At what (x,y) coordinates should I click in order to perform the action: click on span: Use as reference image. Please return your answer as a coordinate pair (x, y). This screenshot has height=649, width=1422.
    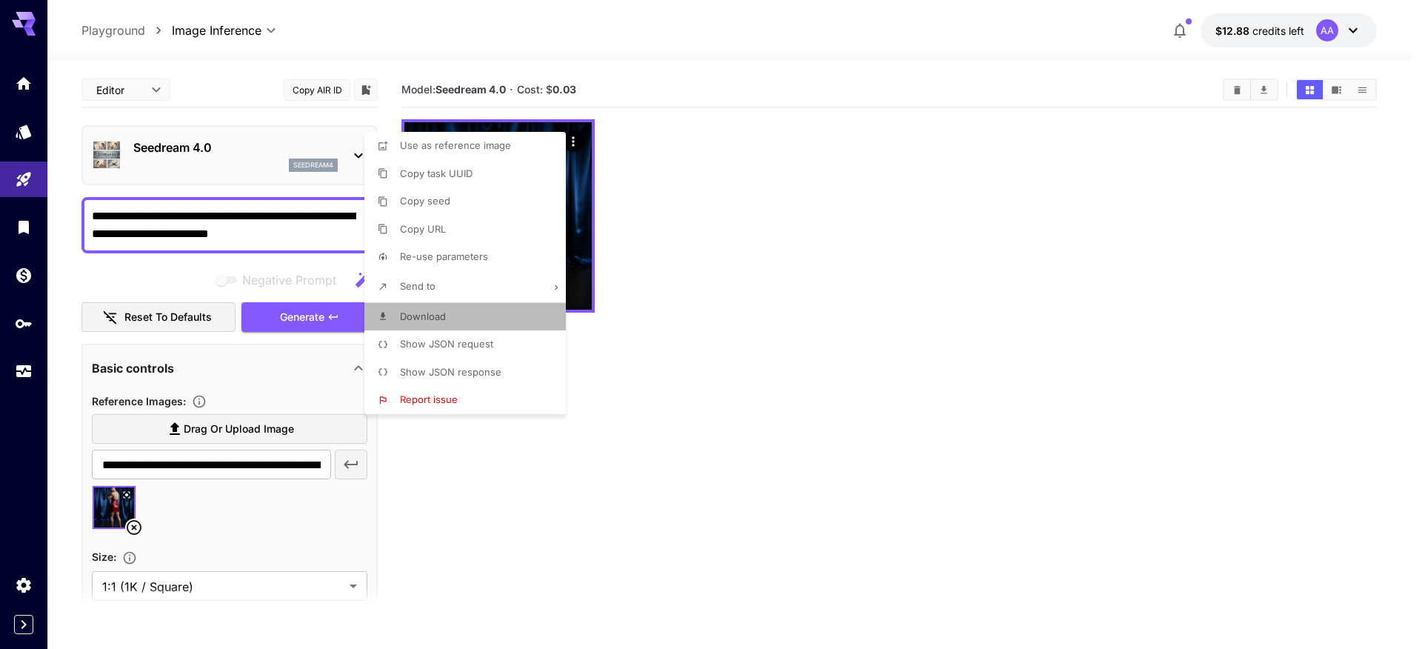
    Looking at the image, I should click on (455, 145).